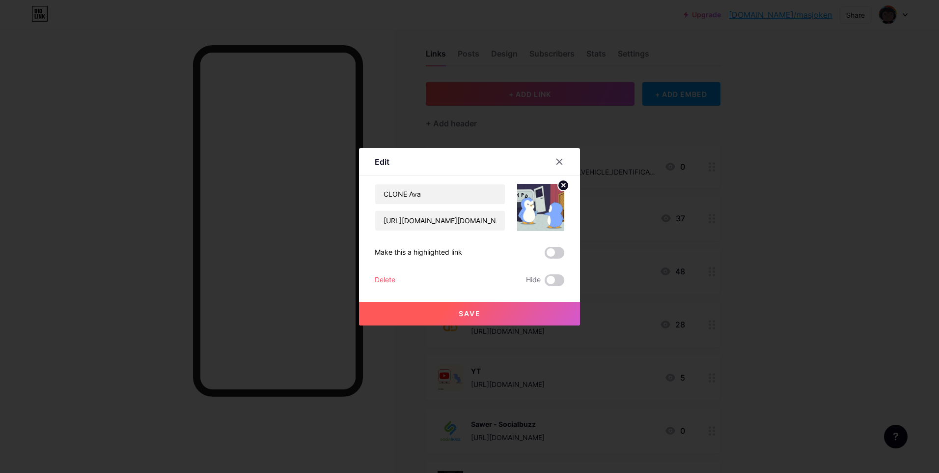  Describe the element at coordinates (440, 221) in the screenshot. I see `input: URL` at that location.